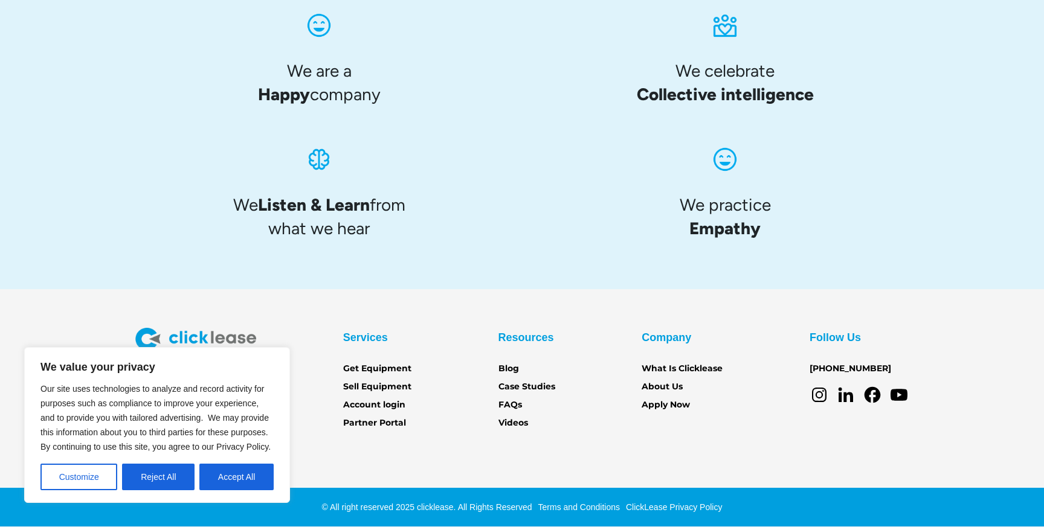  Describe the element at coordinates (377, 369) in the screenshot. I see `a: Get Equipment` at that location.